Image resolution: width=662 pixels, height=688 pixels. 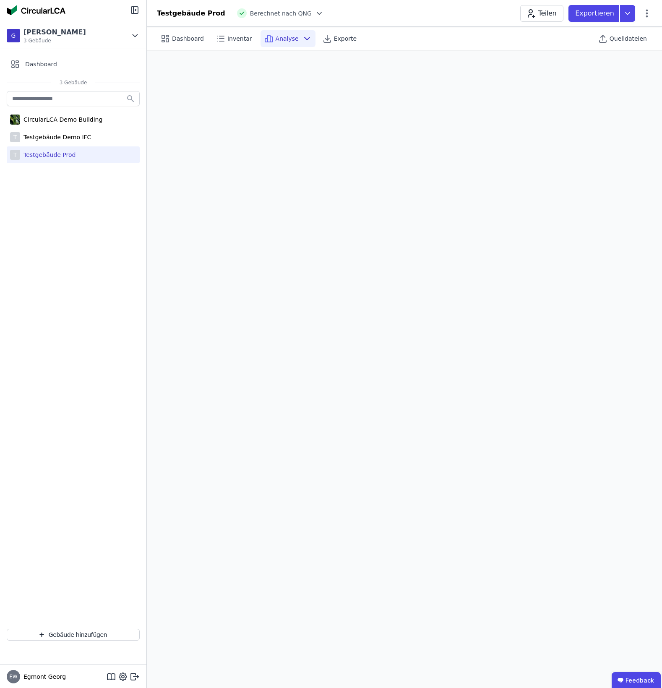 I want to click on img: Concular, so click(x=36, y=10).